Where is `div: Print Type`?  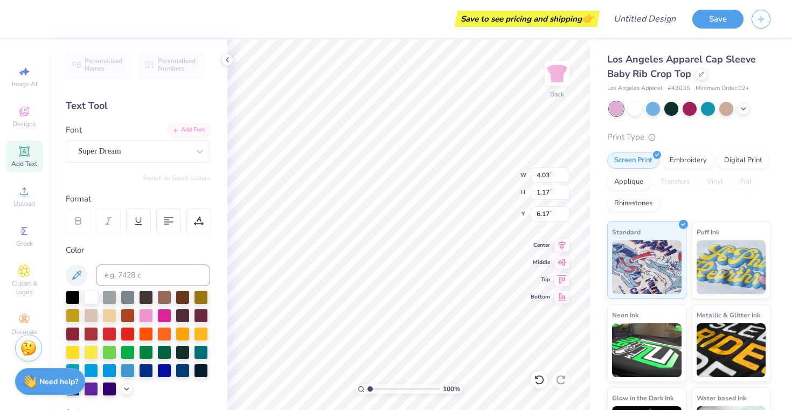
div: Print Type is located at coordinates (688, 137).